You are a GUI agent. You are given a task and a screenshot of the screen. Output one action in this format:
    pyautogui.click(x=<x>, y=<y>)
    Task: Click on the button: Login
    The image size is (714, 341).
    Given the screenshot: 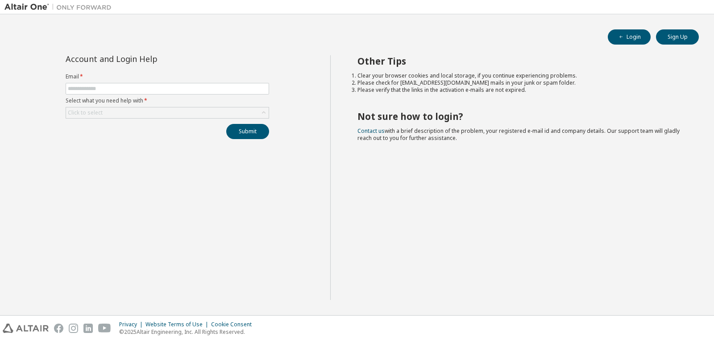 What is the action you would take?
    pyautogui.click(x=629, y=37)
    